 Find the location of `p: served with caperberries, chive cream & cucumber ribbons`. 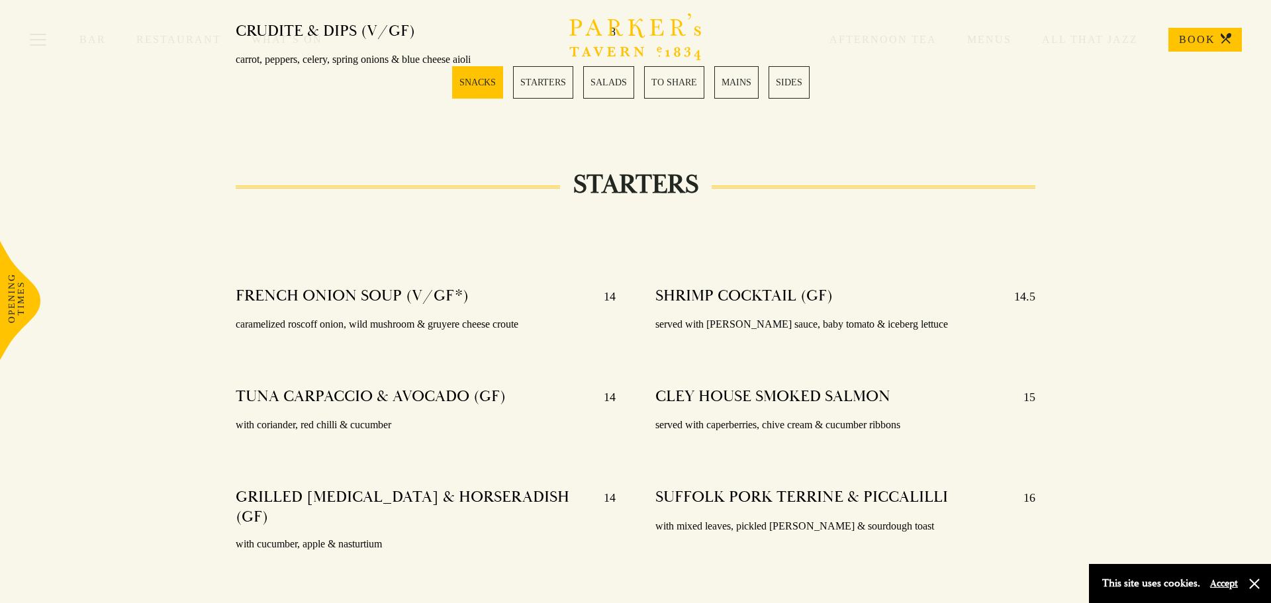

p: served with caperberries, chive cream & cucumber ribbons is located at coordinates (845, 425).